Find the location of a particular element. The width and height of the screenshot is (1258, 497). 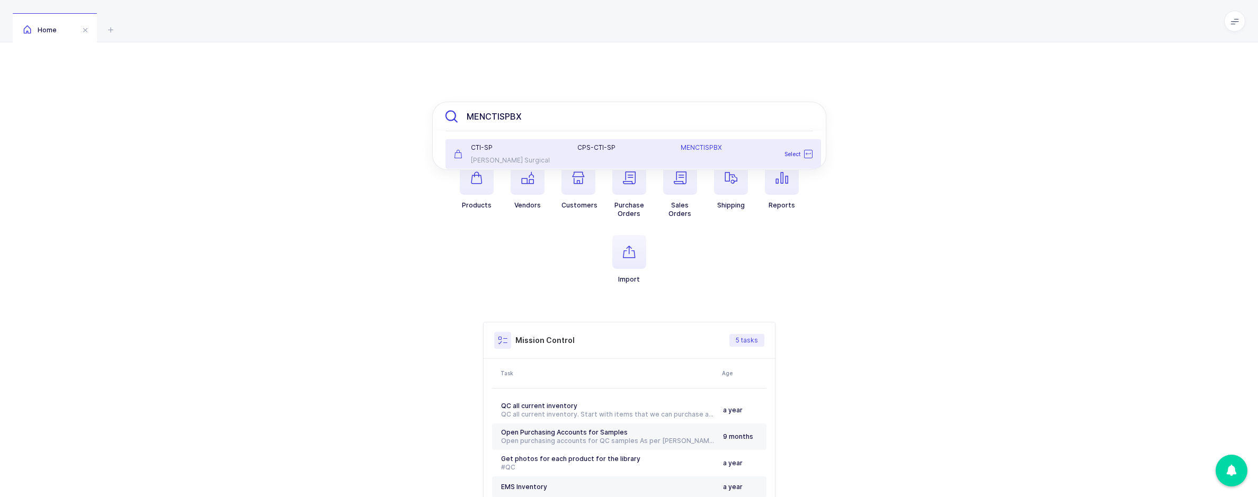

span: Home is located at coordinates (40, 30).